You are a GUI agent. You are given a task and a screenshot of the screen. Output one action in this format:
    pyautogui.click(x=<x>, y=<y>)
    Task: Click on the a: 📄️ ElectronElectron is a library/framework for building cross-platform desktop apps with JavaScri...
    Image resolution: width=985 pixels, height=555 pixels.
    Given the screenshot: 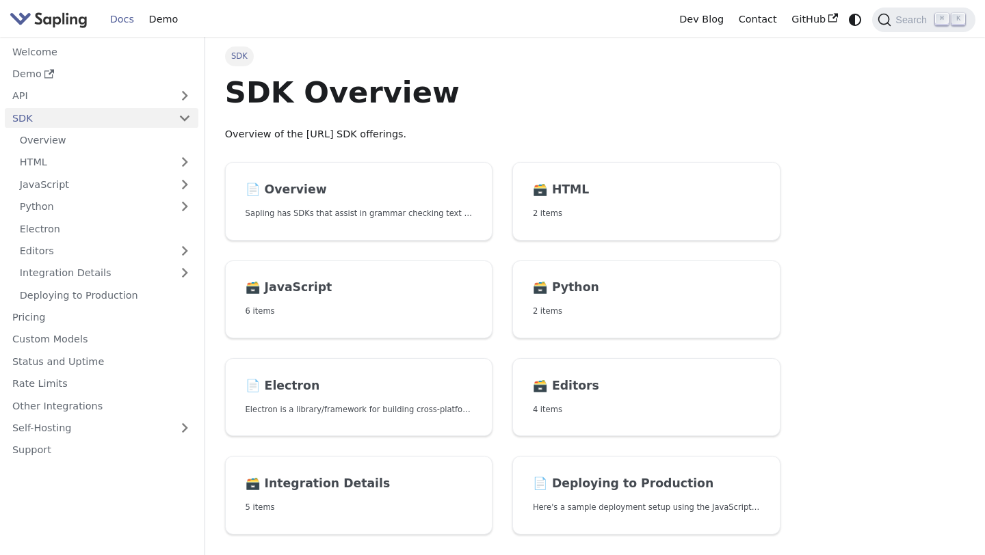 What is the action you would take?
    pyautogui.click(x=359, y=397)
    